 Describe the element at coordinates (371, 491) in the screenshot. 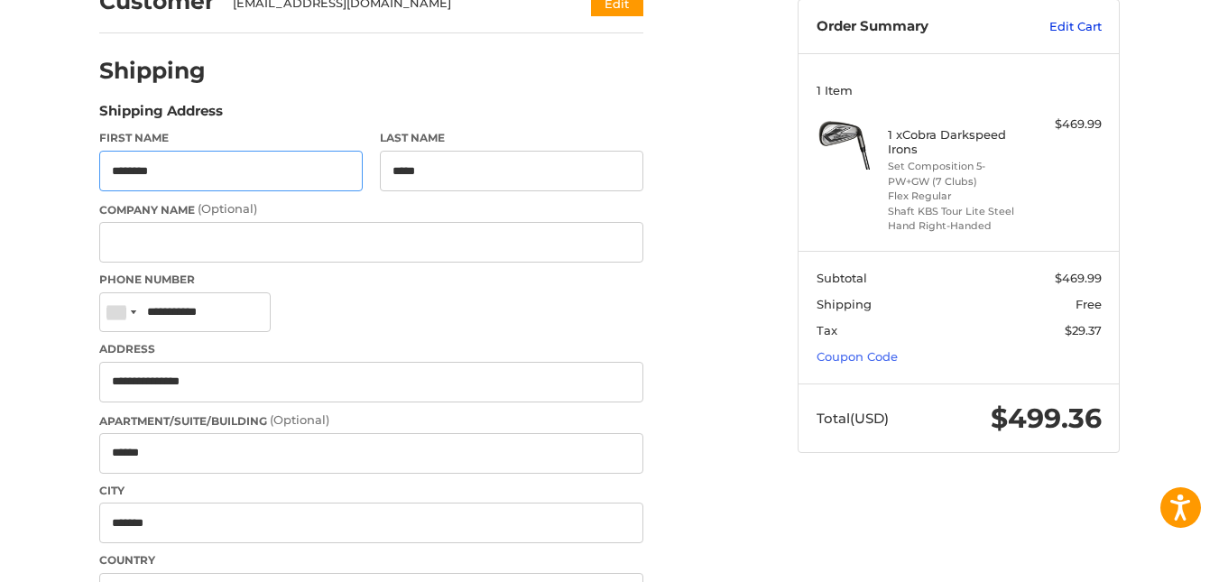

I see `label: City` at that location.